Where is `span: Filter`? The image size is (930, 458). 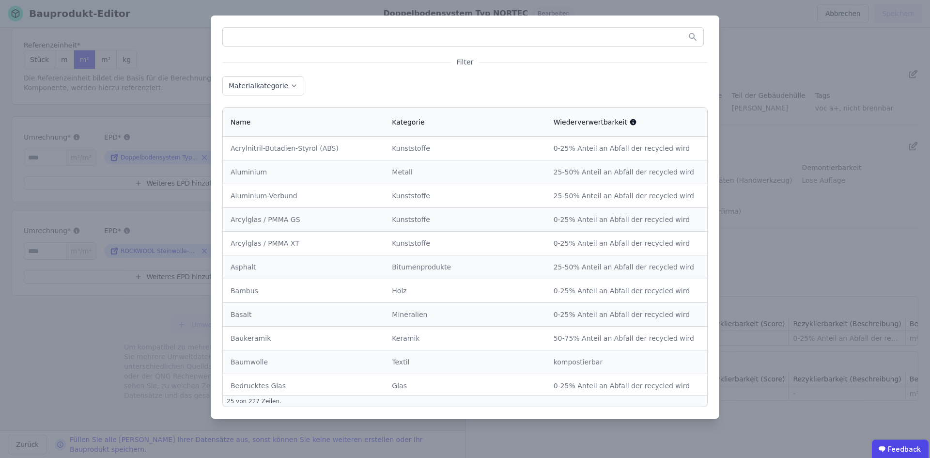
span: Filter is located at coordinates (465, 62).